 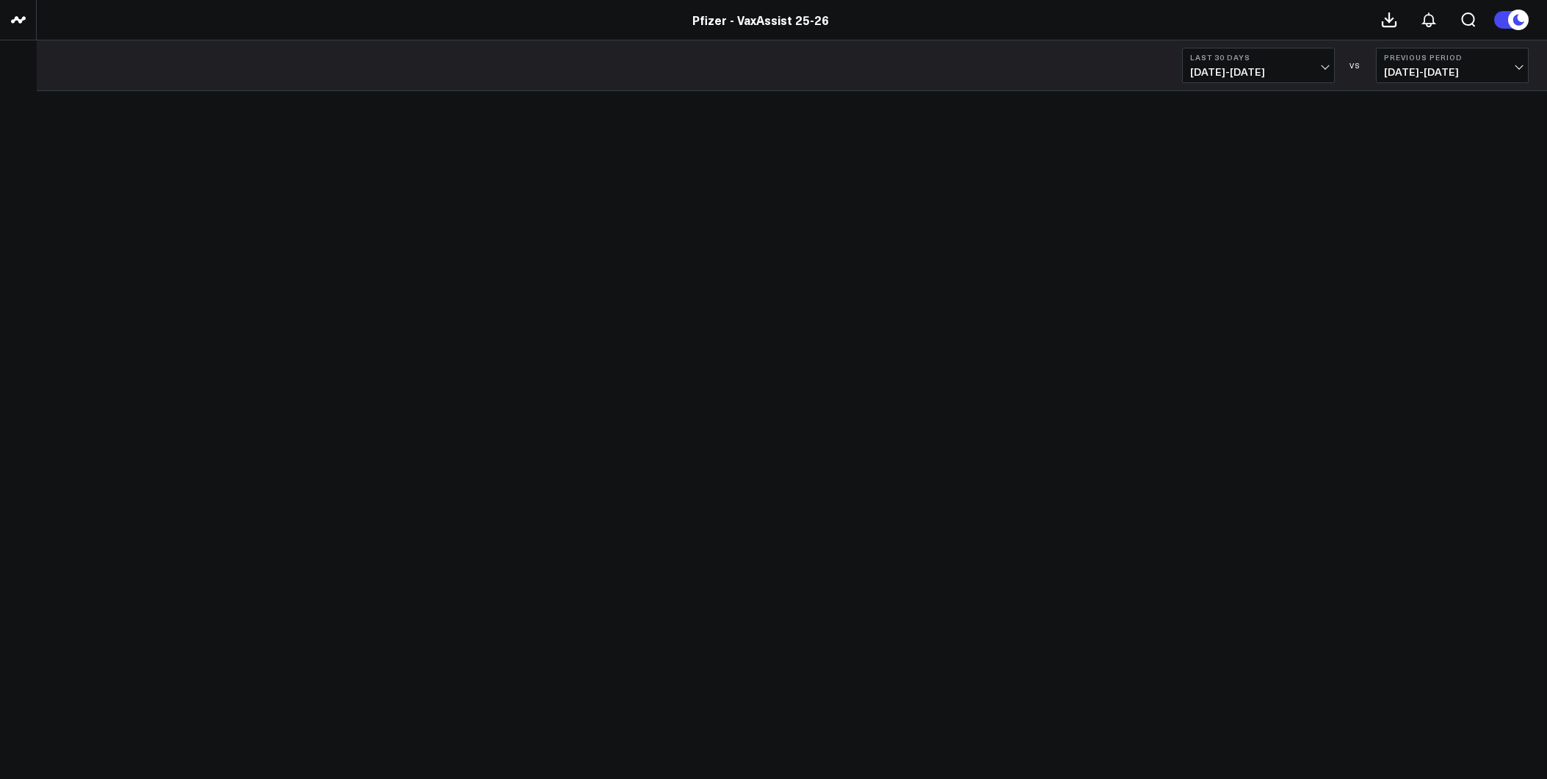 I want to click on b: Last 30 Days, so click(x=1259, y=57).